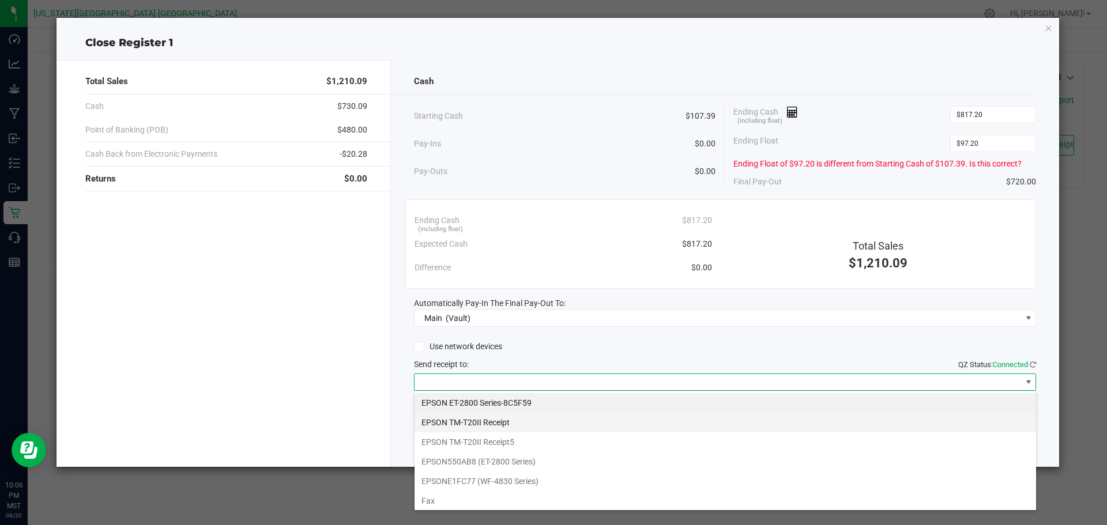 This screenshot has height=525, width=1107. What do you see at coordinates (490, 303) in the screenshot?
I see `span: Automatically Pay-In The Final Pay-Out To:` at bounding box center [490, 303].